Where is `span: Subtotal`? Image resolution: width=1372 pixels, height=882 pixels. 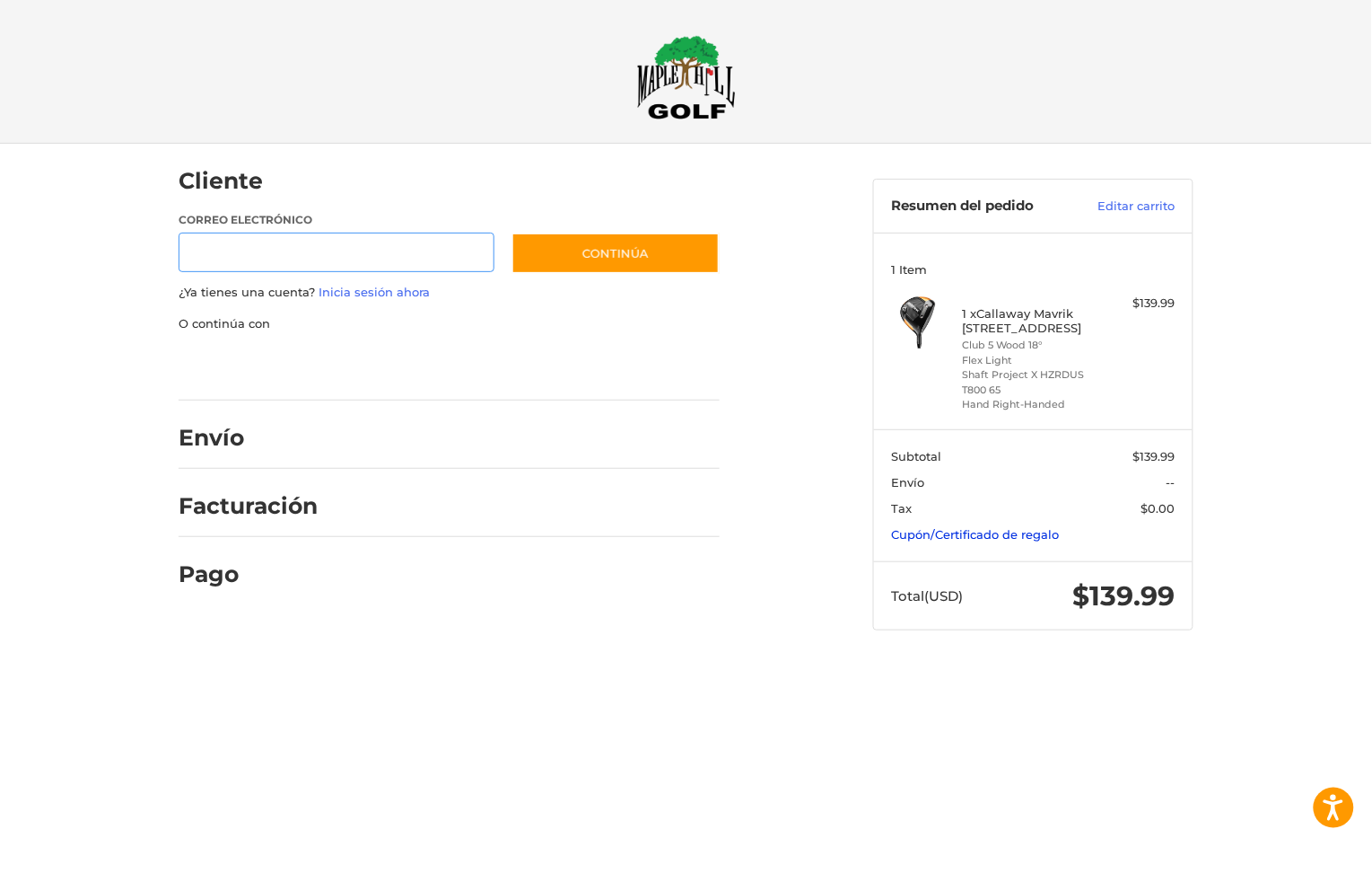 span: Subtotal is located at coordinates (917, 456).